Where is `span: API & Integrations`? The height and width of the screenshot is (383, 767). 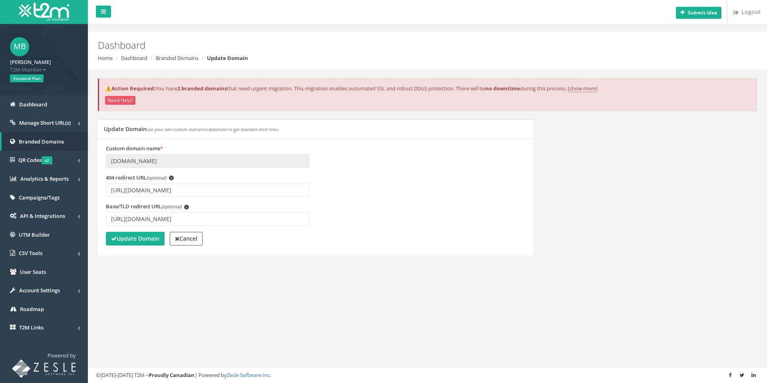 span: API & Integrations is located at coordinates (42, 216).